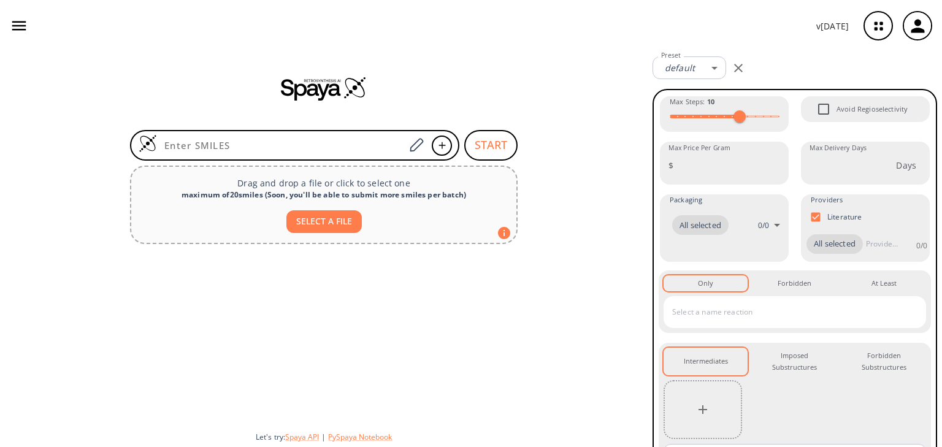 This screenshot has width=942, height=447. I want to click on input: Enter SMILES, so click(281, 145).